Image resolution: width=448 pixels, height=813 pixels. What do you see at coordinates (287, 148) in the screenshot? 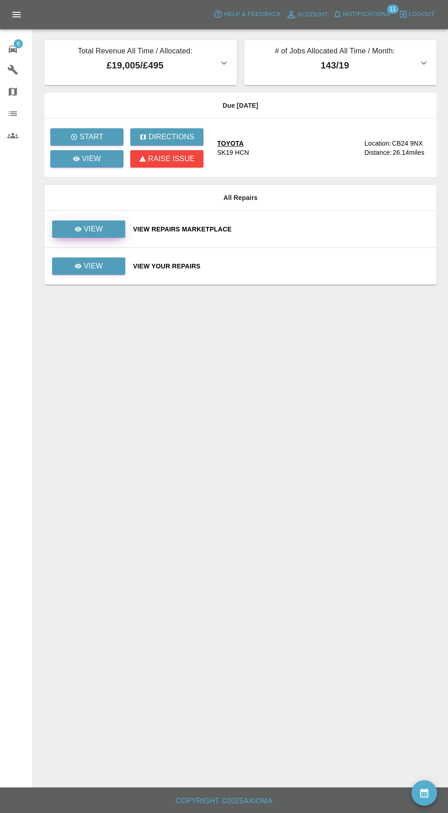
I see `a: TOYOTASK19 HCN` at bounding box center [287, 148].